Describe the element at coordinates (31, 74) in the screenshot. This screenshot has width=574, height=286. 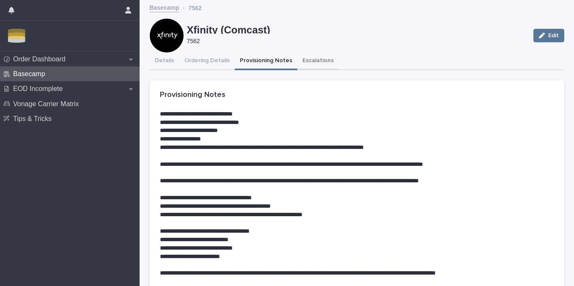
I see `p: Basecamp` at that location.